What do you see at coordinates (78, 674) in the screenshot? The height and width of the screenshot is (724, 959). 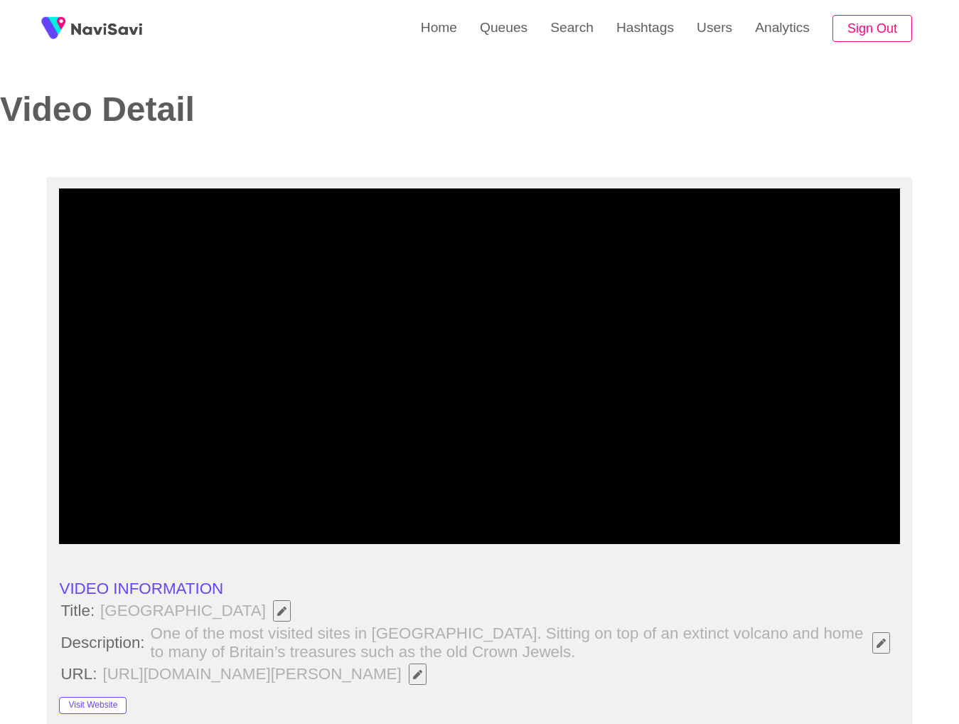 I see `span: URL:` at bounding box center [78, 674].